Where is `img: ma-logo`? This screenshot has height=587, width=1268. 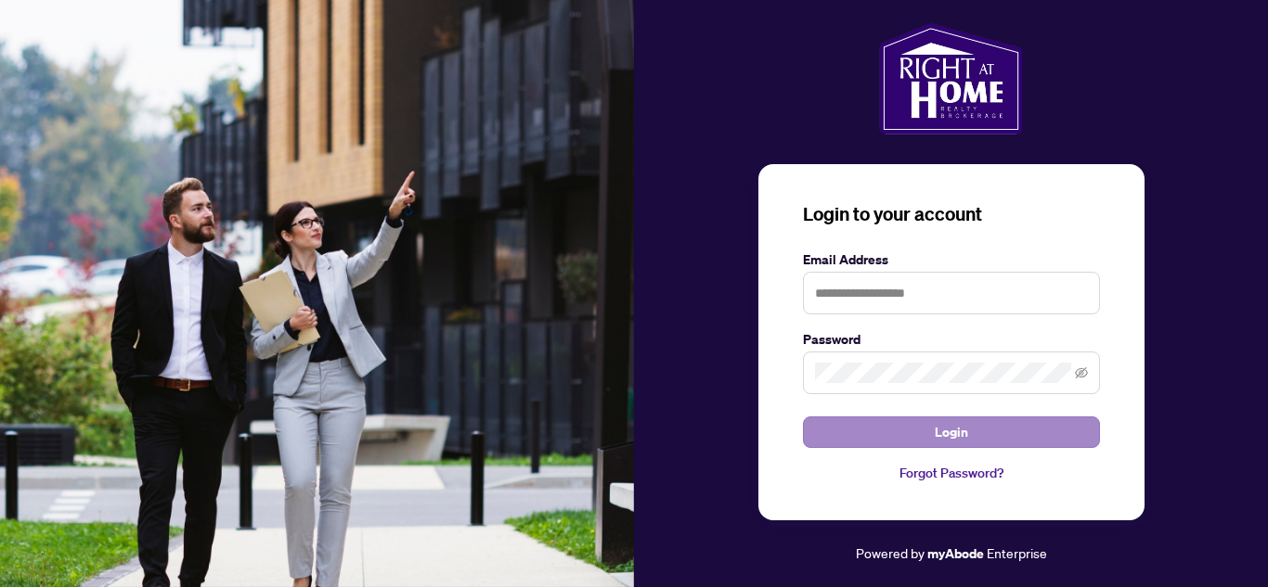
img: ma-logo is located at coordinates (950, 79).